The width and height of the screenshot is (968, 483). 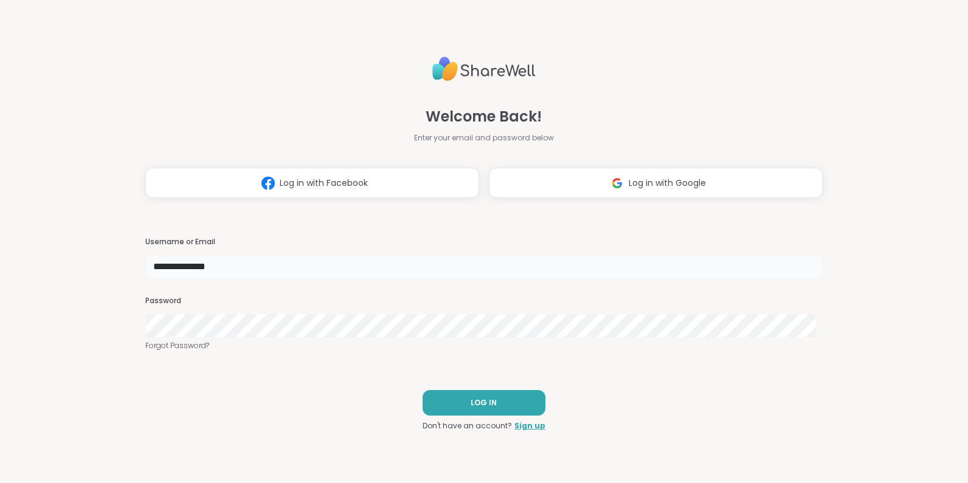 I want to click on span: LOG IN, so click(x=483, y=403).